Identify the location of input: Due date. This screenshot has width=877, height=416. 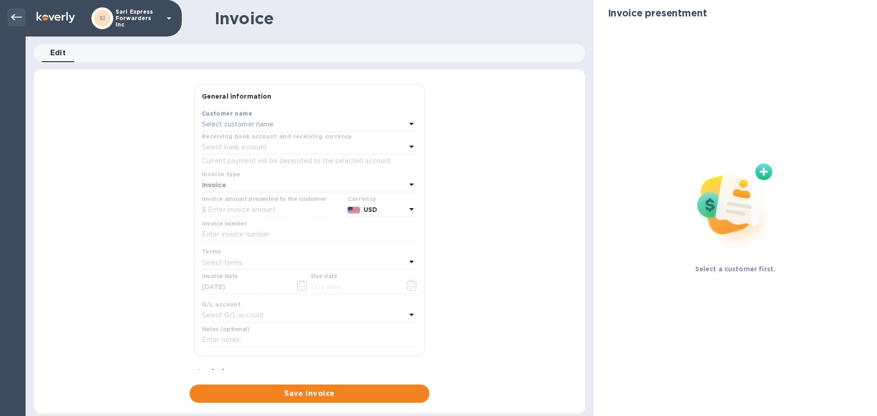
(354, 287).